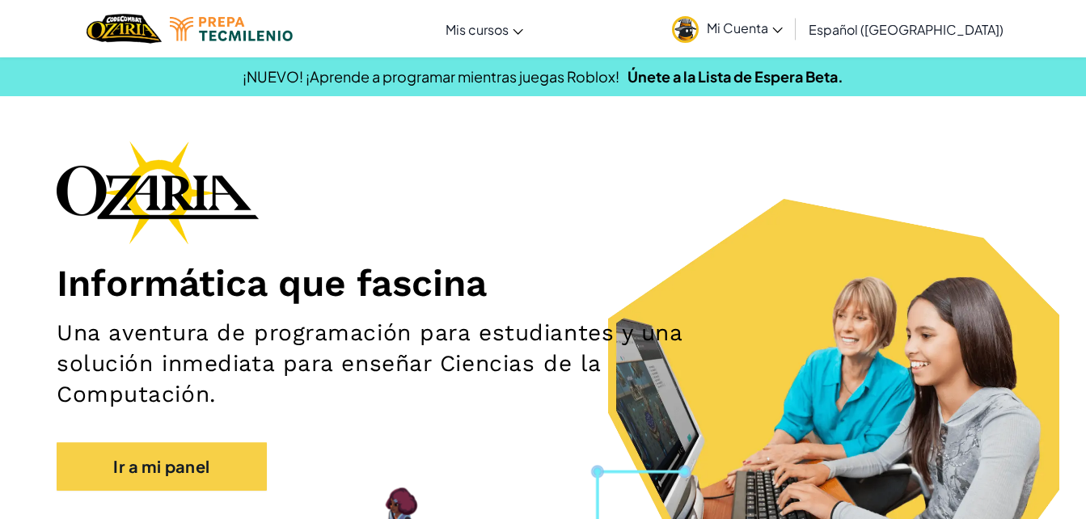 This screenshot has height=519, width=1086. Describe the element at coordinates (431, 76) in the screenshot. I see `span: ¡NUEVO! ¡Aprende a programar mientras juegas Roblox!` at that location.